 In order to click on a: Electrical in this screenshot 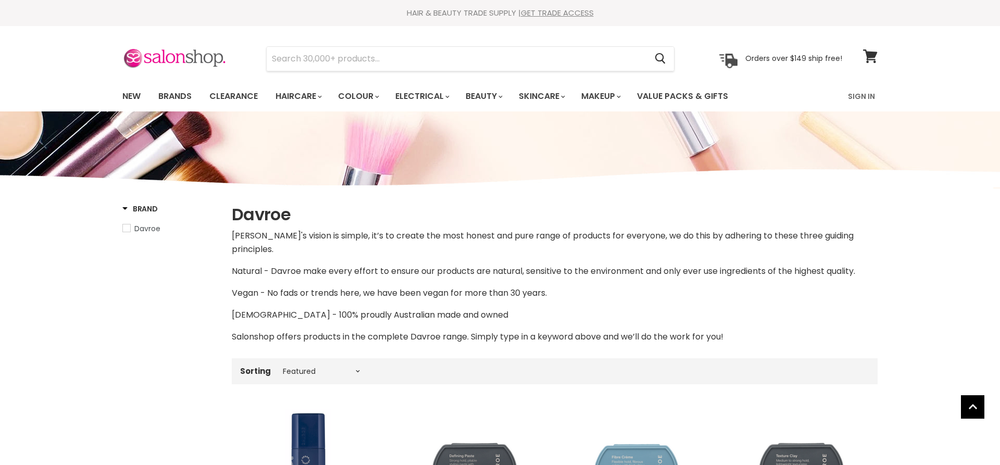, I will do `click(421, 96)`.